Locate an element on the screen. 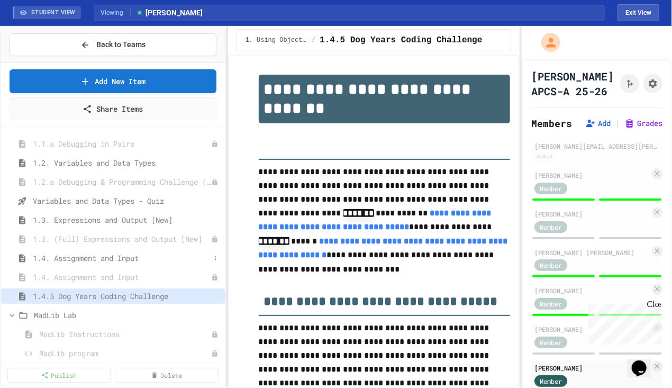 The width and height of the screenshot is (672, 388). span: 1.2.a Debugging & Programming Challenge (MadLib) is located at coordinates (122, 182).